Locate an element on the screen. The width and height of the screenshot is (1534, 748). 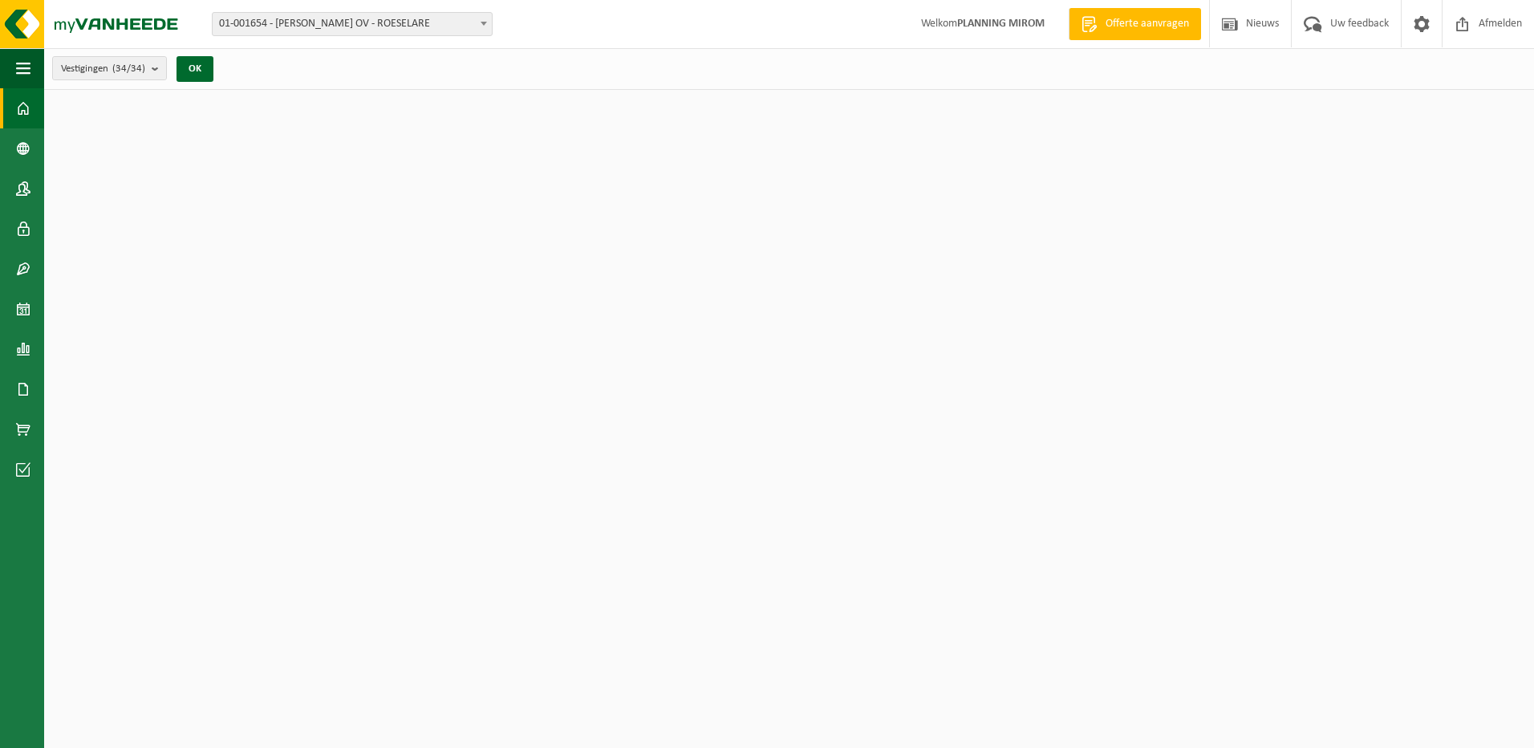
button: OK is located at coordinates (195, 69).